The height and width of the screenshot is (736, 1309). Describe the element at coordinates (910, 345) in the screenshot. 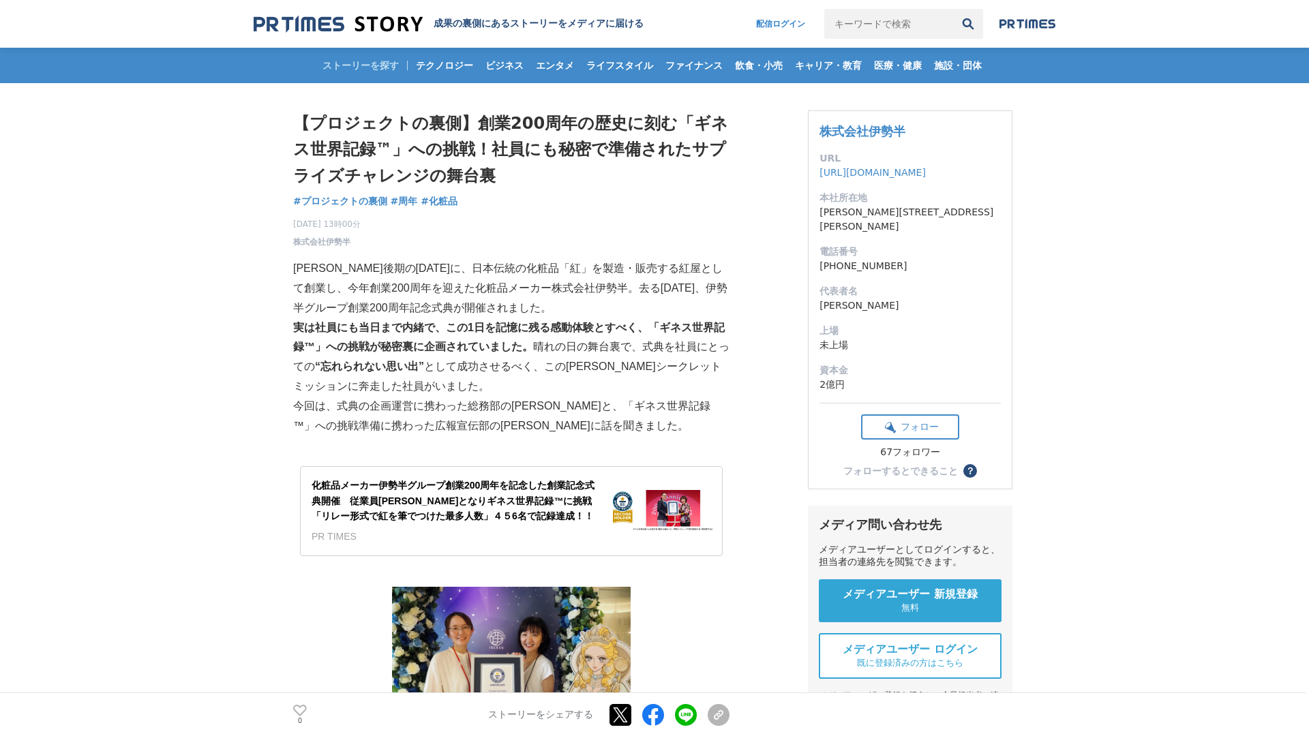

I see `dd: 未上場` at that location.